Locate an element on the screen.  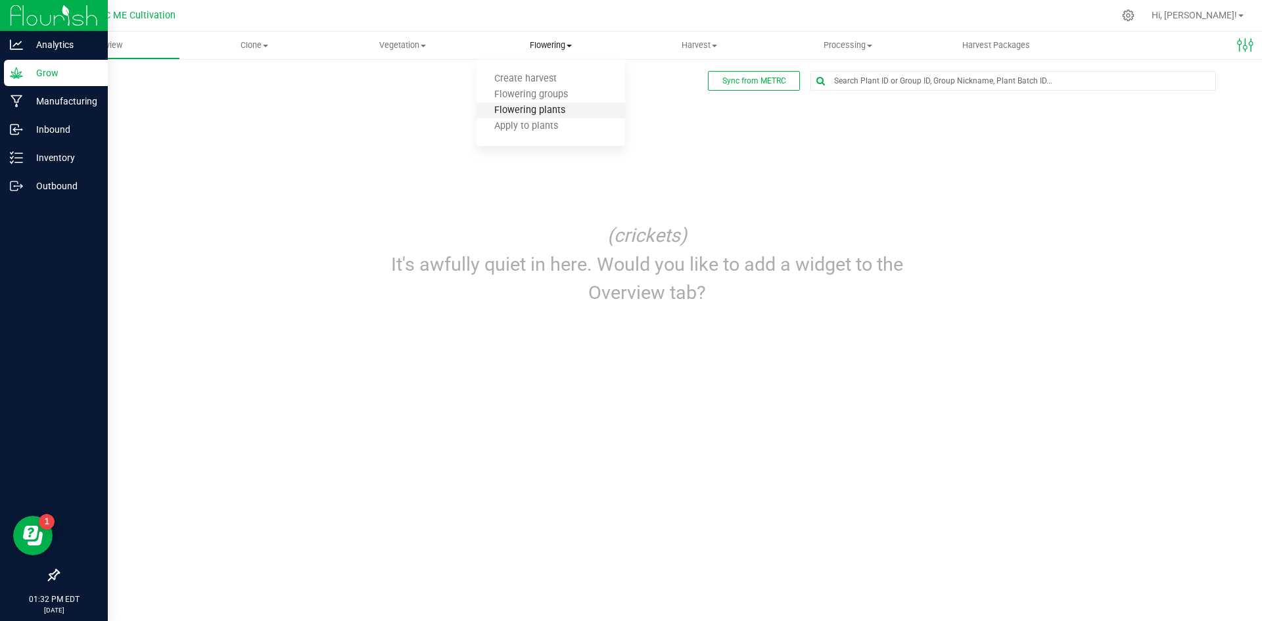
a: Flowering Create harvest Flowering groups Flowering plants Apply to plants is located at coordinates (551, 45).